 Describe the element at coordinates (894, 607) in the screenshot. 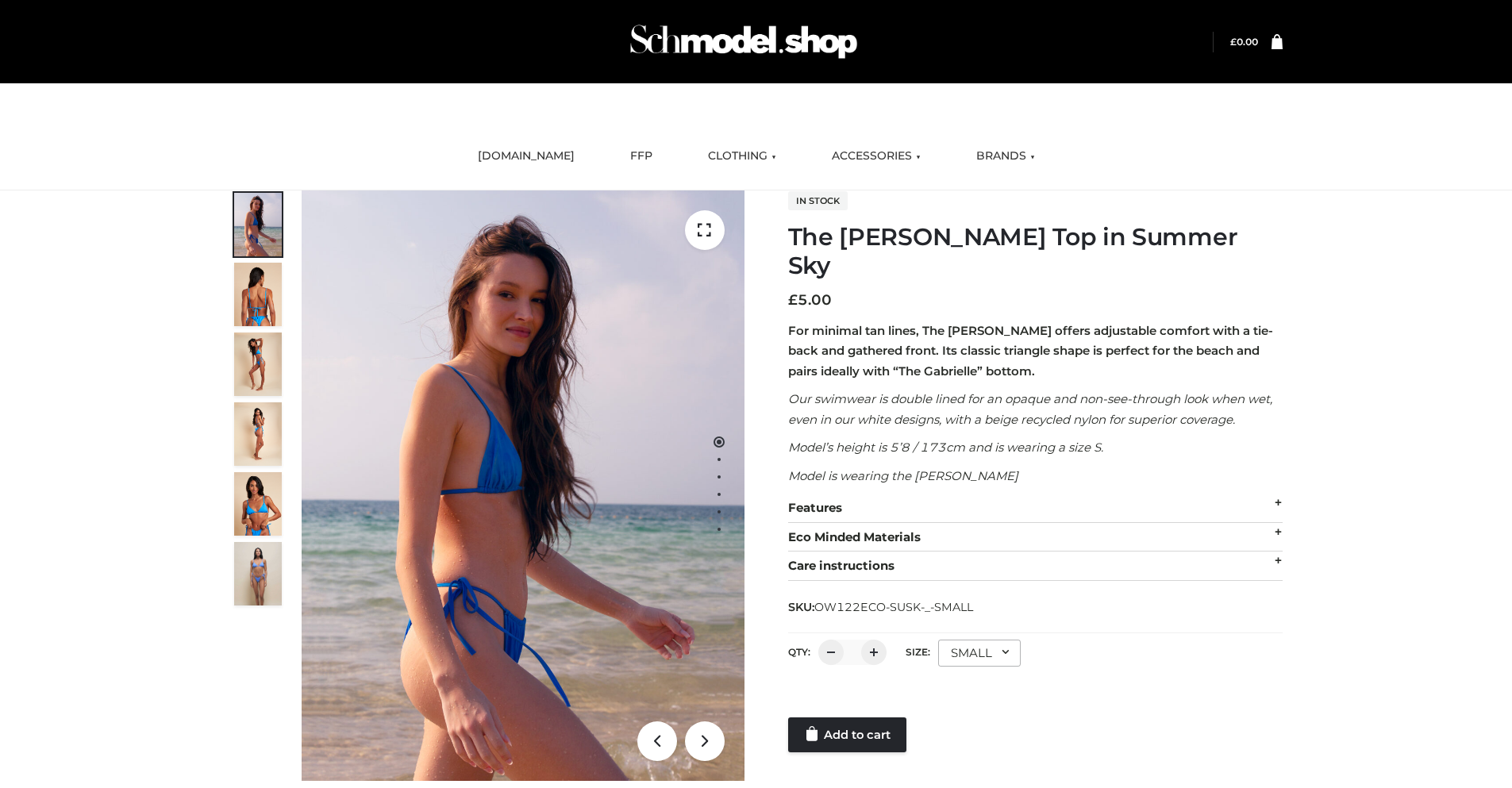

I see `span: OW122ECO-SUSK-_-SMALL` at that location.